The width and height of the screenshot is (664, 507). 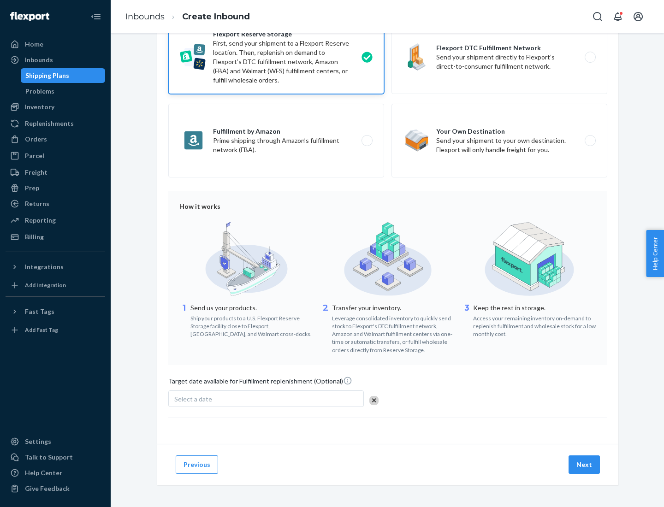 I want to click on span: Select a date, so click(x=193, y=399).